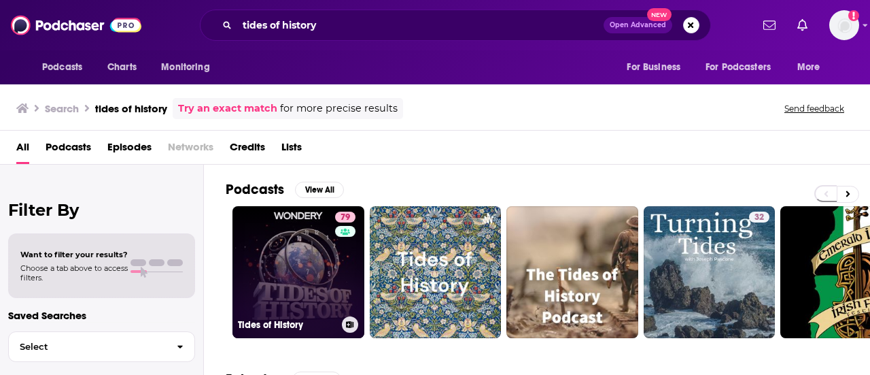 This screenshot has height=375, width=870. What do you see at coordinates (74, 273) in the screenshot?
I see `span: Choose a tab above to access filters.` at bounding box center [74, 273].